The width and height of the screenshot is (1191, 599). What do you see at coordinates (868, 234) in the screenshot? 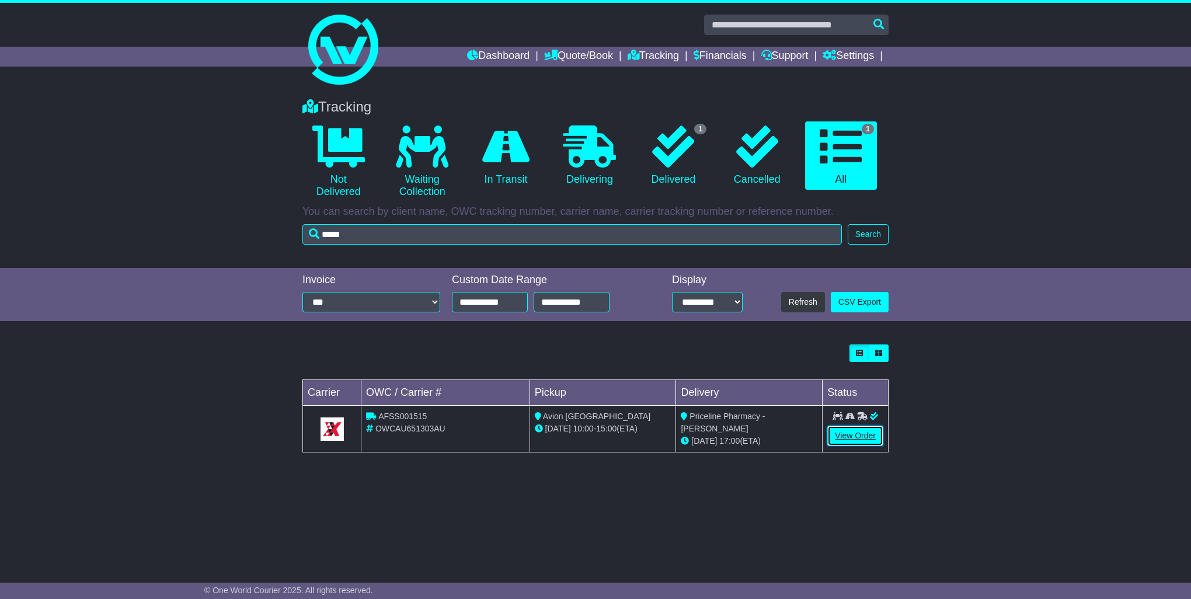
I see `button: Search` at bounding box center [868, 234].